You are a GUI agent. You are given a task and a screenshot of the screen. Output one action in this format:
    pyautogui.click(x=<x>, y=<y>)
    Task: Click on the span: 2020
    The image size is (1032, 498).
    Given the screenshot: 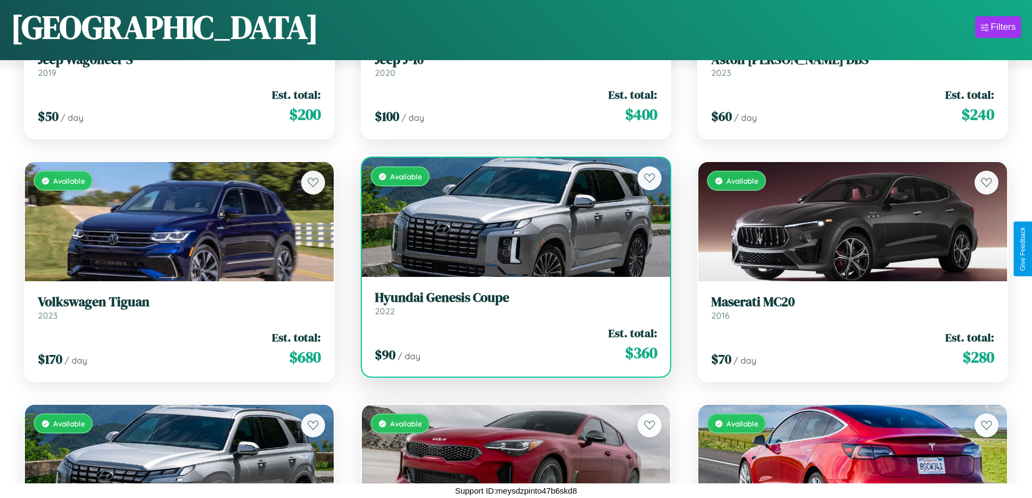 What is the action you would take?
    pyautogui.click(x=385, y=73)
    